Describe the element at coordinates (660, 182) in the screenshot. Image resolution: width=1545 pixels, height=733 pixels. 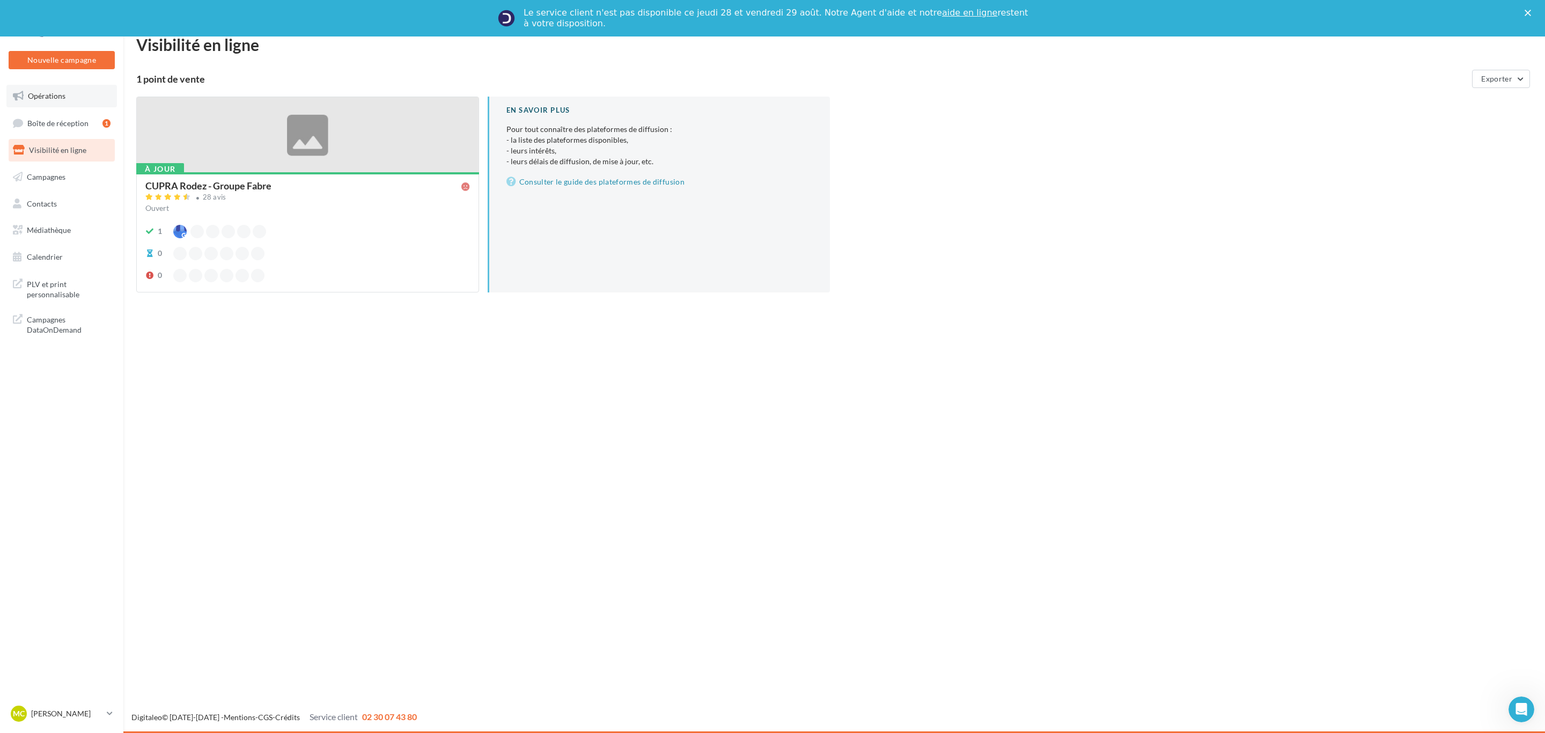
I see `a: Consulter le guide des plateformes de diffusion` at that location.